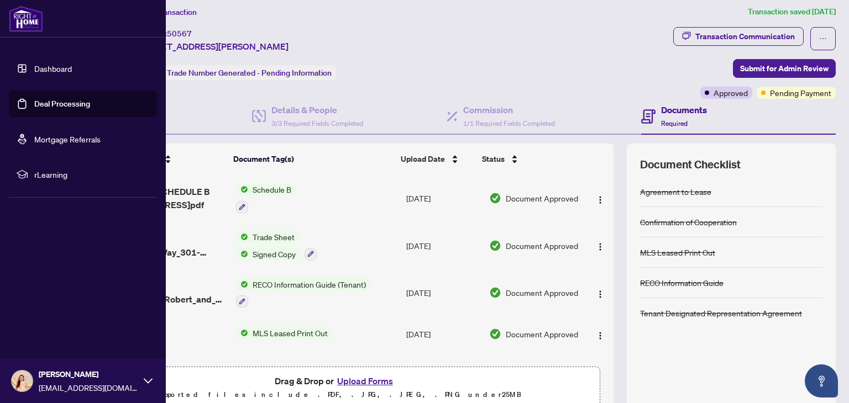  Describe the element at coordinates (684, 110) in the screenshot. I see `h4: Documents` at that location.